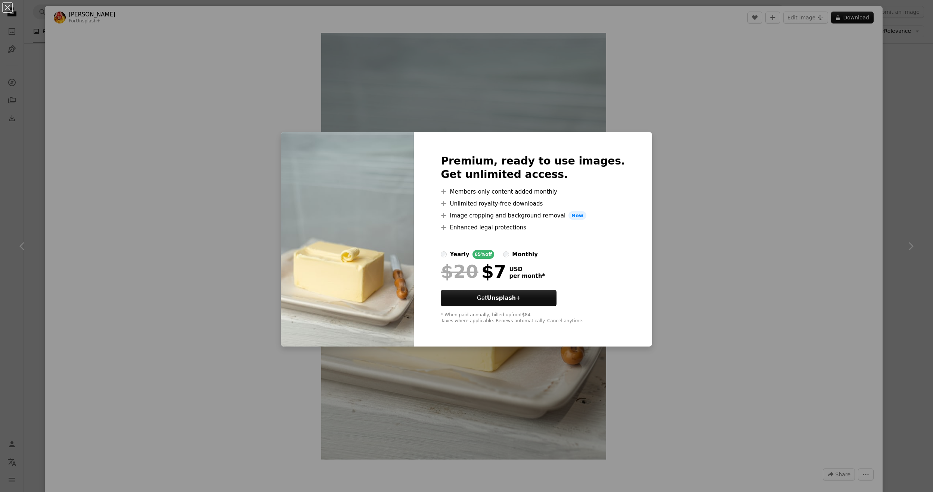 This screenshot has height=492, width=933. What do you see at coordinates (506, 255) in the screenshot?
I see `input: monthly` at bounding box center [506, 255].